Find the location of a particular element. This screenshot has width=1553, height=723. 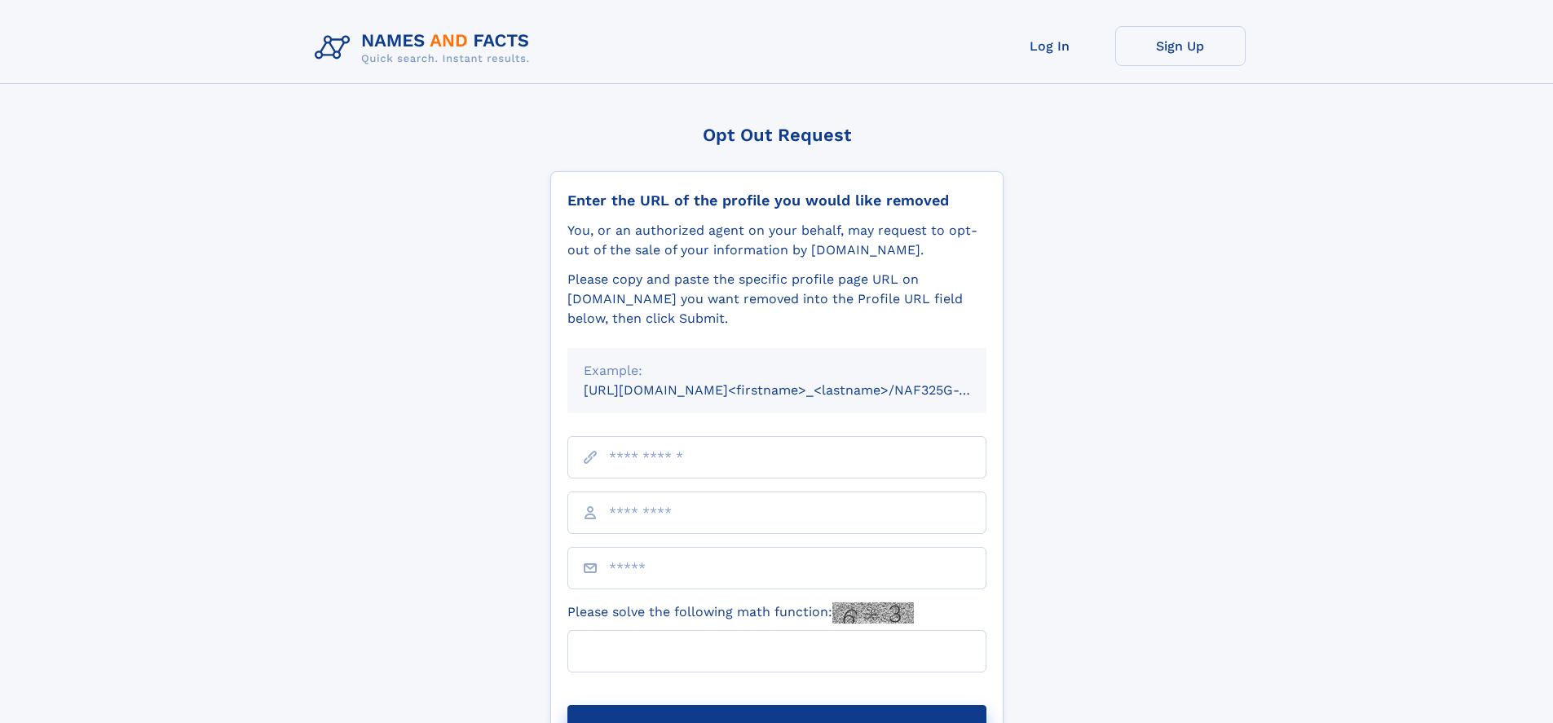

div: You, or an authorized agent on your behalf, may request to opt-out of the sale of your informatio... is located at coordinates (777, 240).